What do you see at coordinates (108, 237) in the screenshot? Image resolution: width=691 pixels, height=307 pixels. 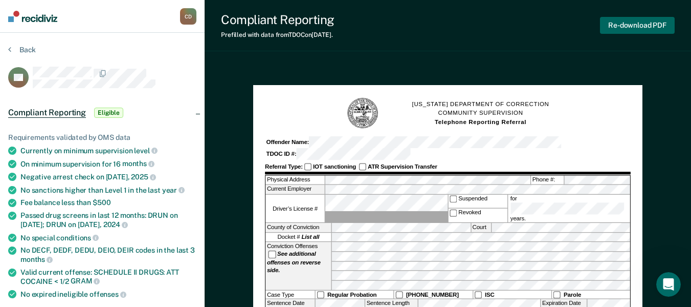 I see `div: No special` at bounding box center [108, 237].